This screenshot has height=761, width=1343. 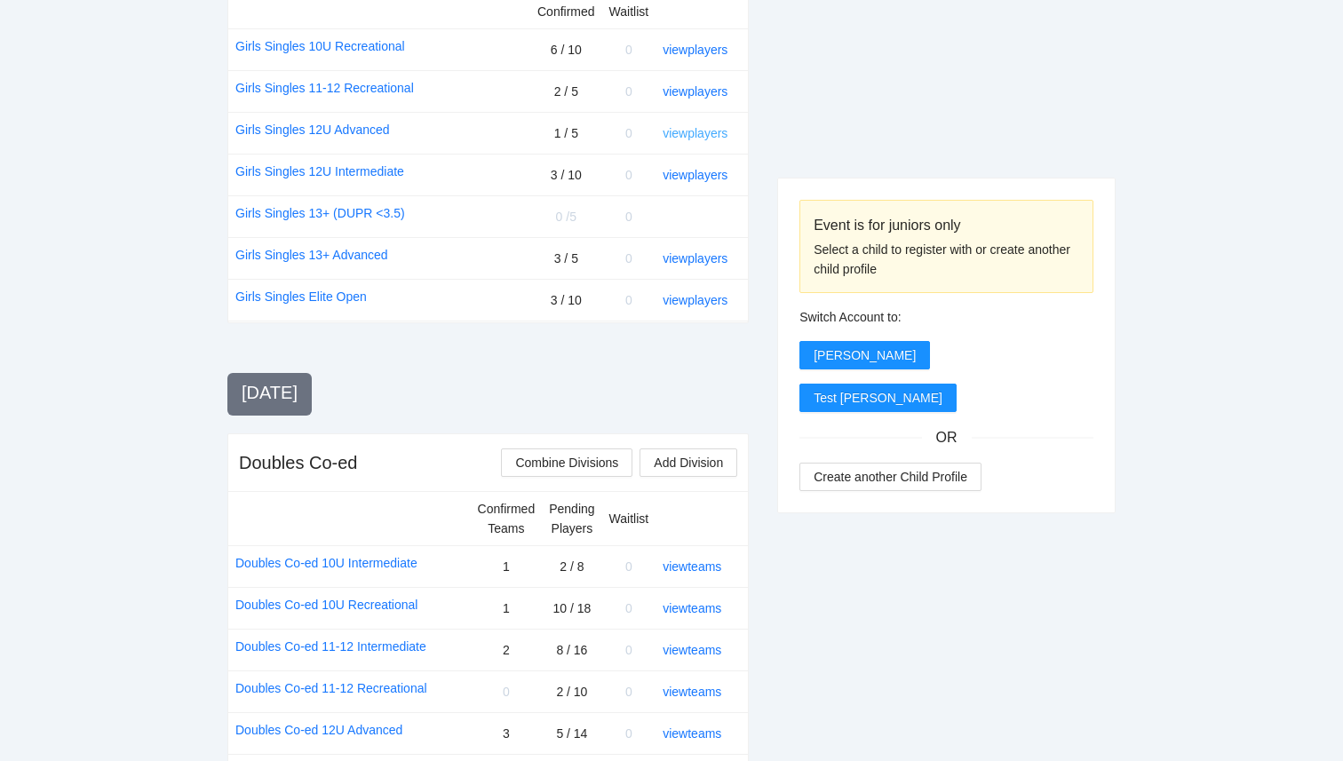 I want to click on button: Create another Child Profile, so click(x=890, y=477).